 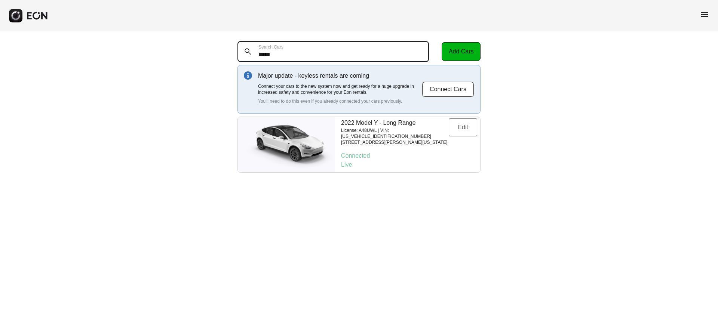 What do you see at coordinates (461, 52) in the screenshot?
I see `button: Add Cars` at bounding box center [461, 52].